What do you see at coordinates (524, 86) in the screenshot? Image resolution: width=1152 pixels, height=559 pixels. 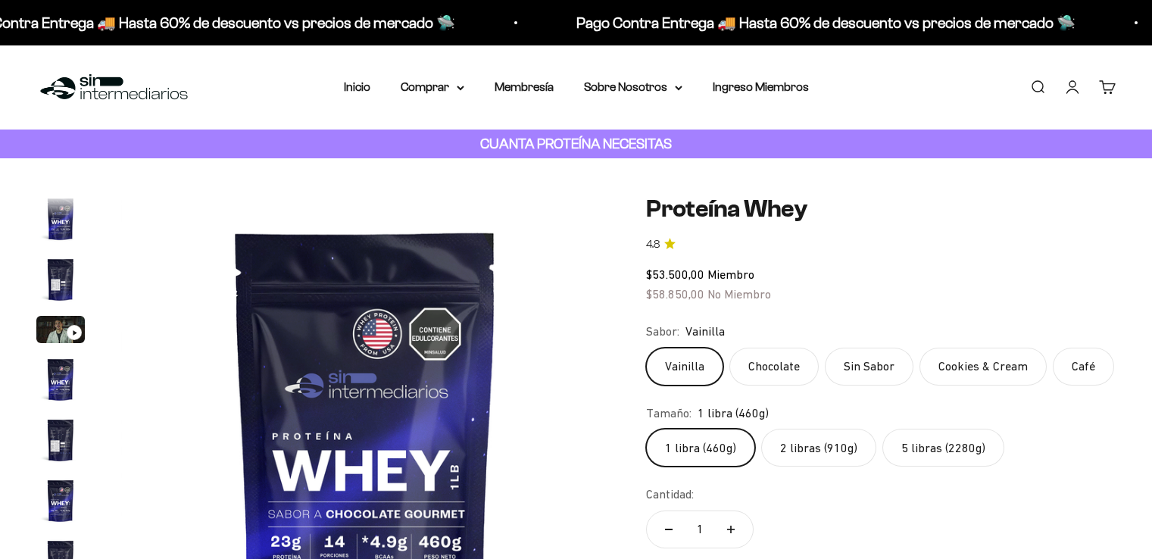 I see `a: Membresía` at bounding box center [524, 86].